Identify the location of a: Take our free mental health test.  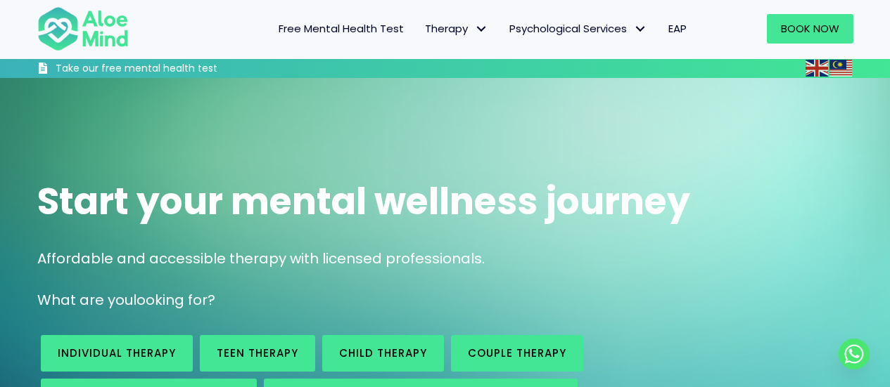
(165, 70).